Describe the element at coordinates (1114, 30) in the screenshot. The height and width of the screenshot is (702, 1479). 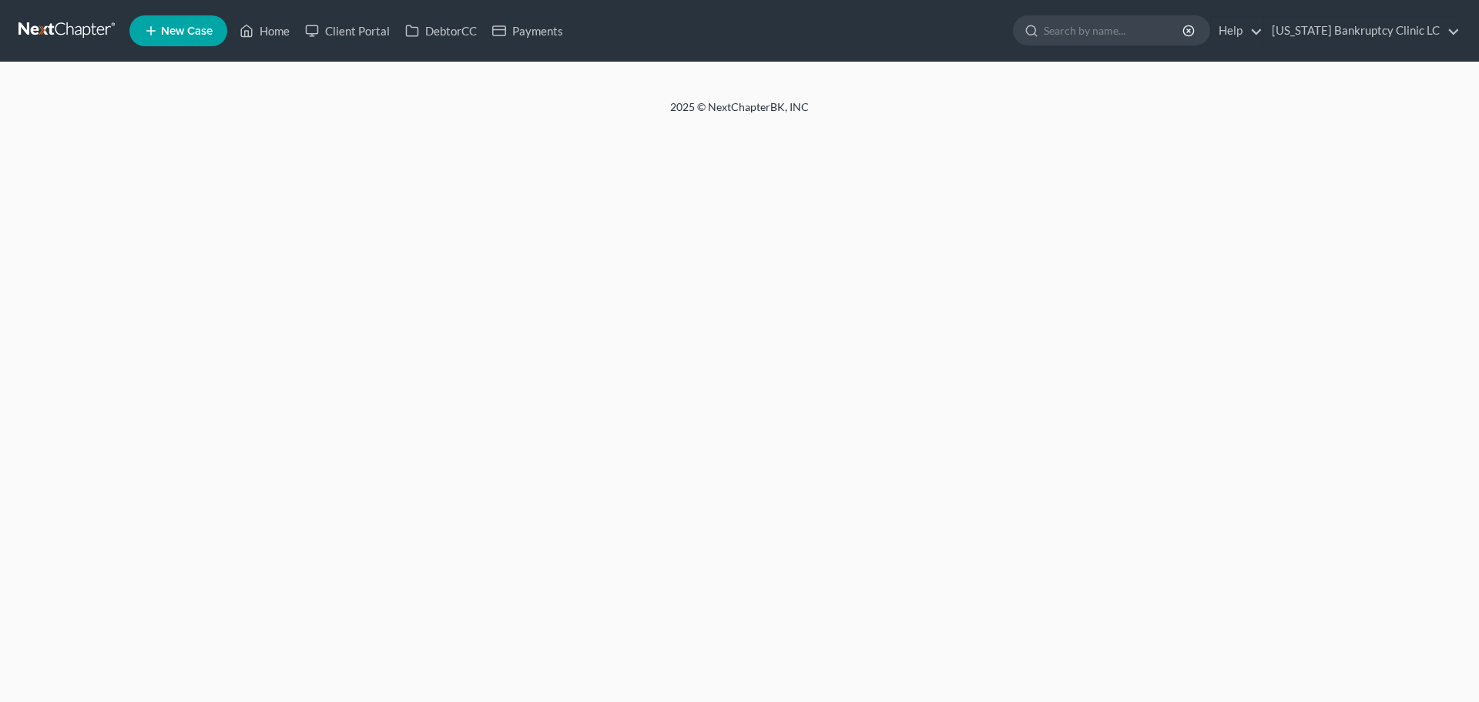
I see `input: Search by name...` at that location.